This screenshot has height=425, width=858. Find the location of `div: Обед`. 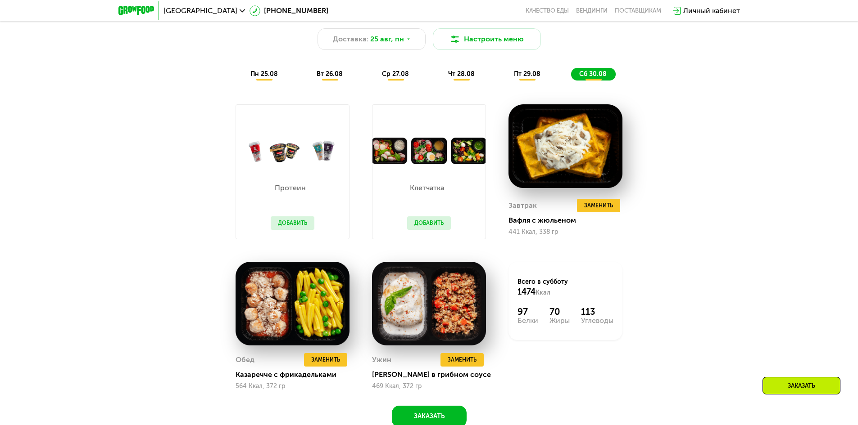

div: Обед is located at coordinates (245, 360).